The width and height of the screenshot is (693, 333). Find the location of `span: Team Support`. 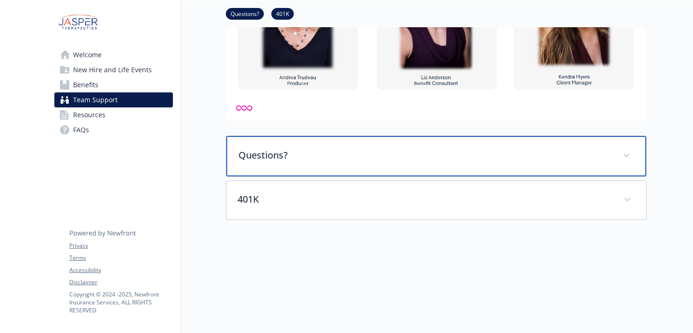

span: Team Support is located at coordinates (95, 100).